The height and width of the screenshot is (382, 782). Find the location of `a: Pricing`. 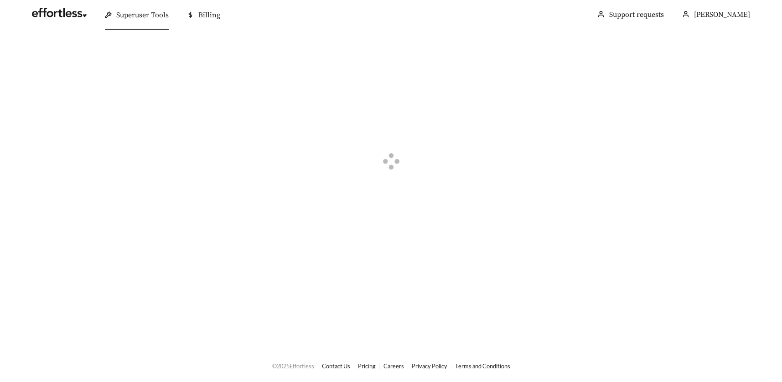

a: Pricing is located at coordinates (366, 366).